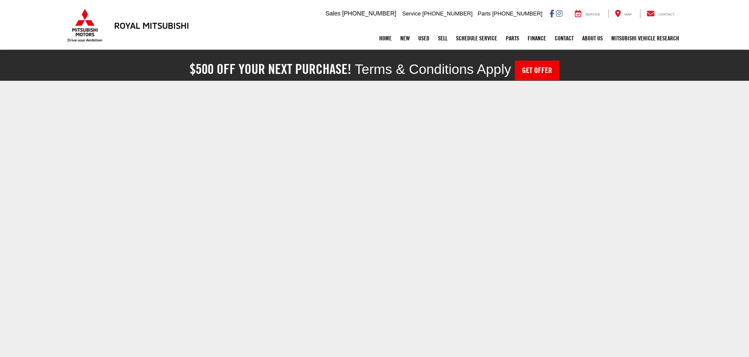 Image resolution: width=749 pixels, height=357 pixels. Describe the element at coordinates (537, 70) in the screenshot. I see `a: Get Offer` at that location.